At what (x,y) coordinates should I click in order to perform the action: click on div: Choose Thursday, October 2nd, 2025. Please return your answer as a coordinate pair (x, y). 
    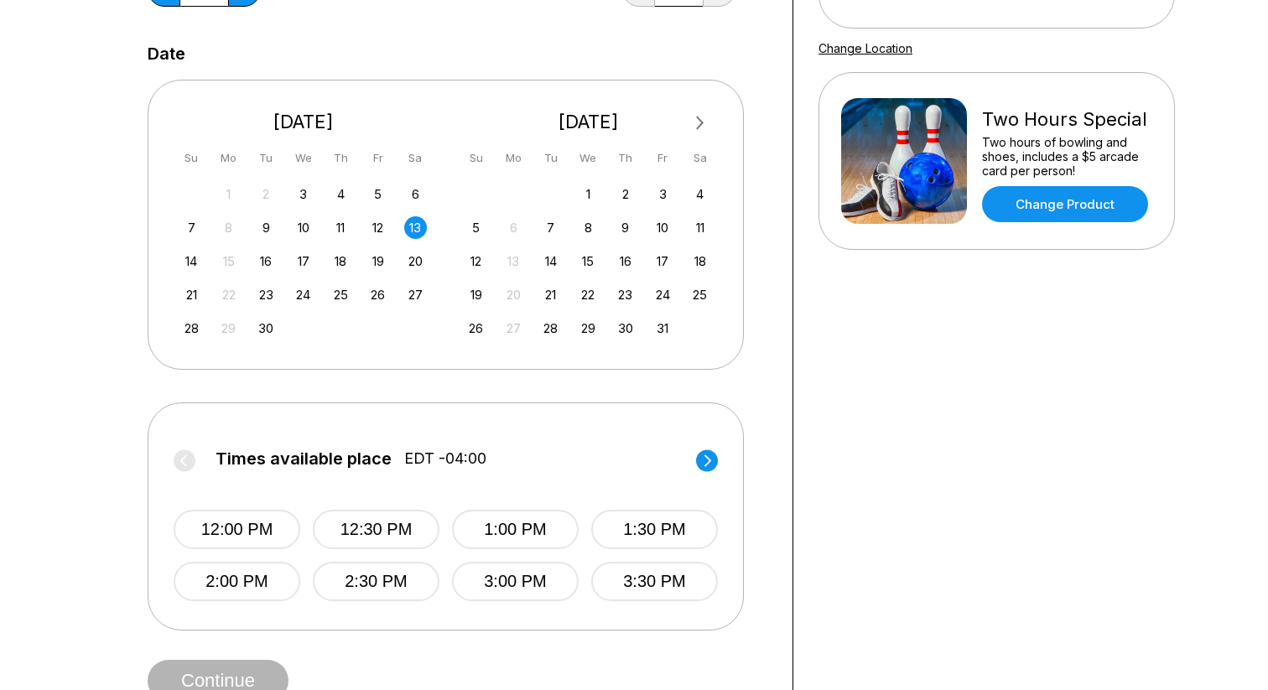
    Looking at the image, I should click on (625, 194).